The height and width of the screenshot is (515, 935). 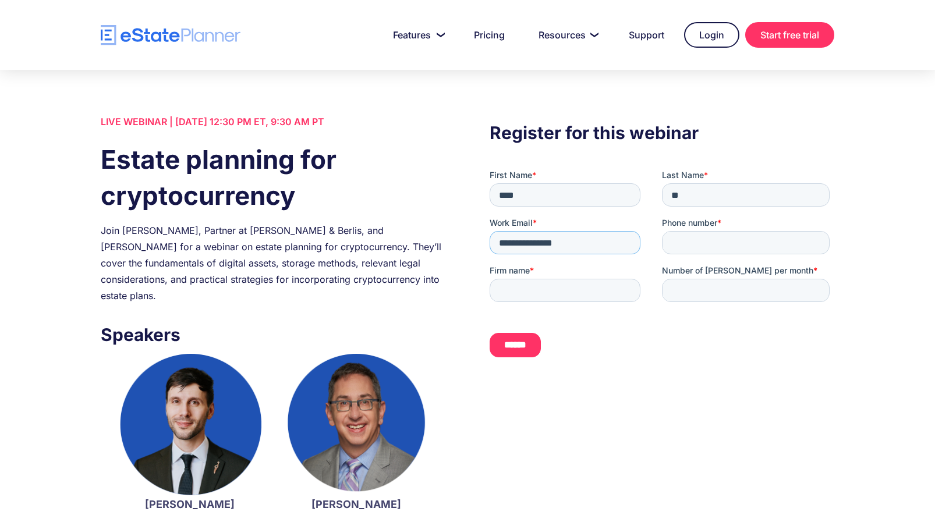 I want to click on a: home, so click(x=171, y=35).